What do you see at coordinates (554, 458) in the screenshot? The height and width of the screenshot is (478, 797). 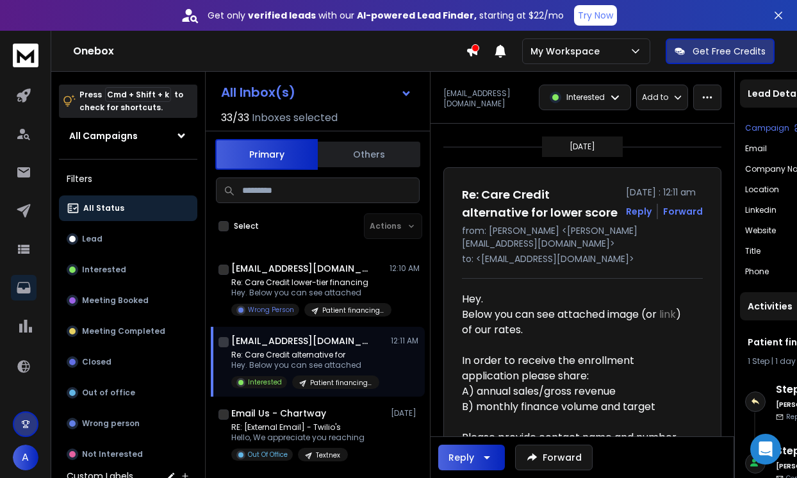 I see `button: Forward` at bounding box center [554, 458].